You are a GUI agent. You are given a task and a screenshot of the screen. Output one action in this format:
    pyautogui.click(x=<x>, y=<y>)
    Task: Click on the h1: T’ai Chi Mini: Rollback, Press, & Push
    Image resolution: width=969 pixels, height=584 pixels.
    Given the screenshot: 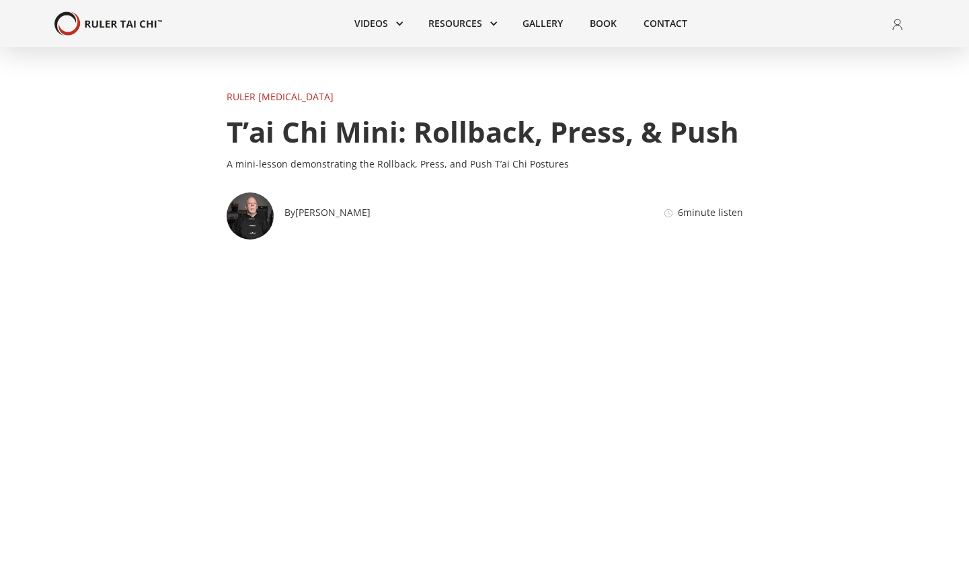 What is the action you would take?
    pyautogui.click(x=485, y=132)
    